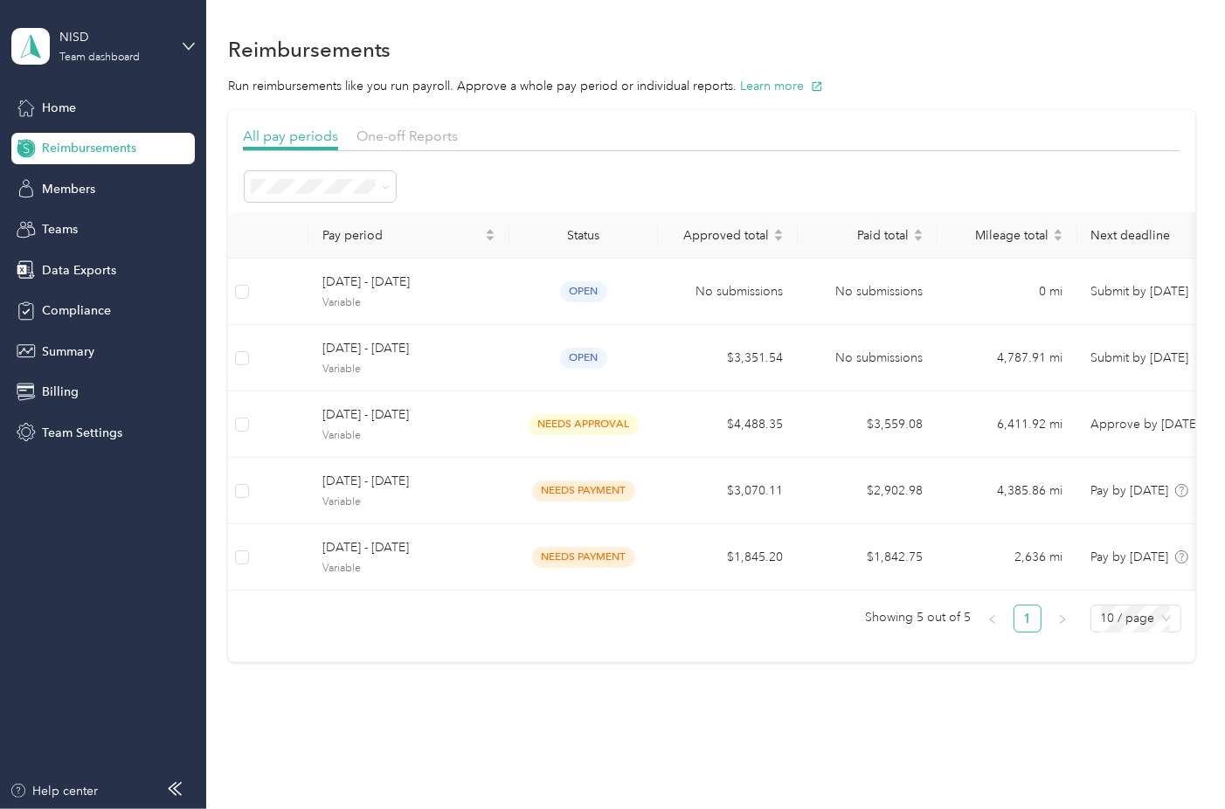 The height and width of the screenshot is (809, 1225). I want to click on td: $3,559.08, so click(868, 425).